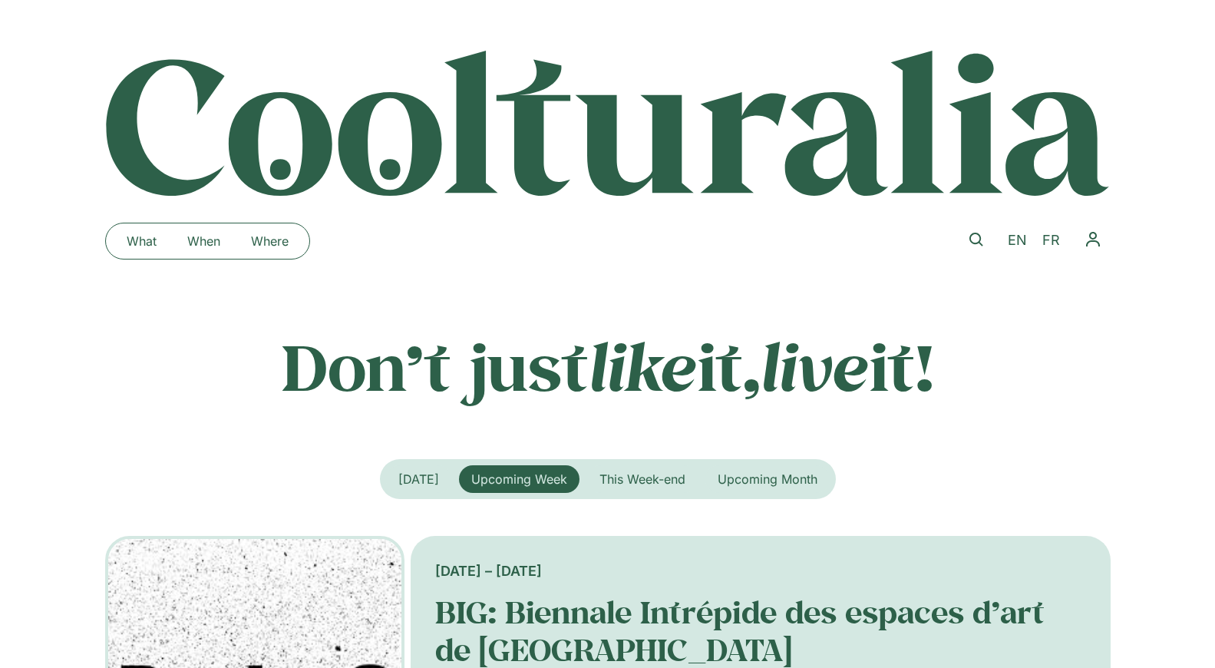 This screenshot has width=1215, height=668. I want to click on p: Don’t just it, it!, so click(608, 366).